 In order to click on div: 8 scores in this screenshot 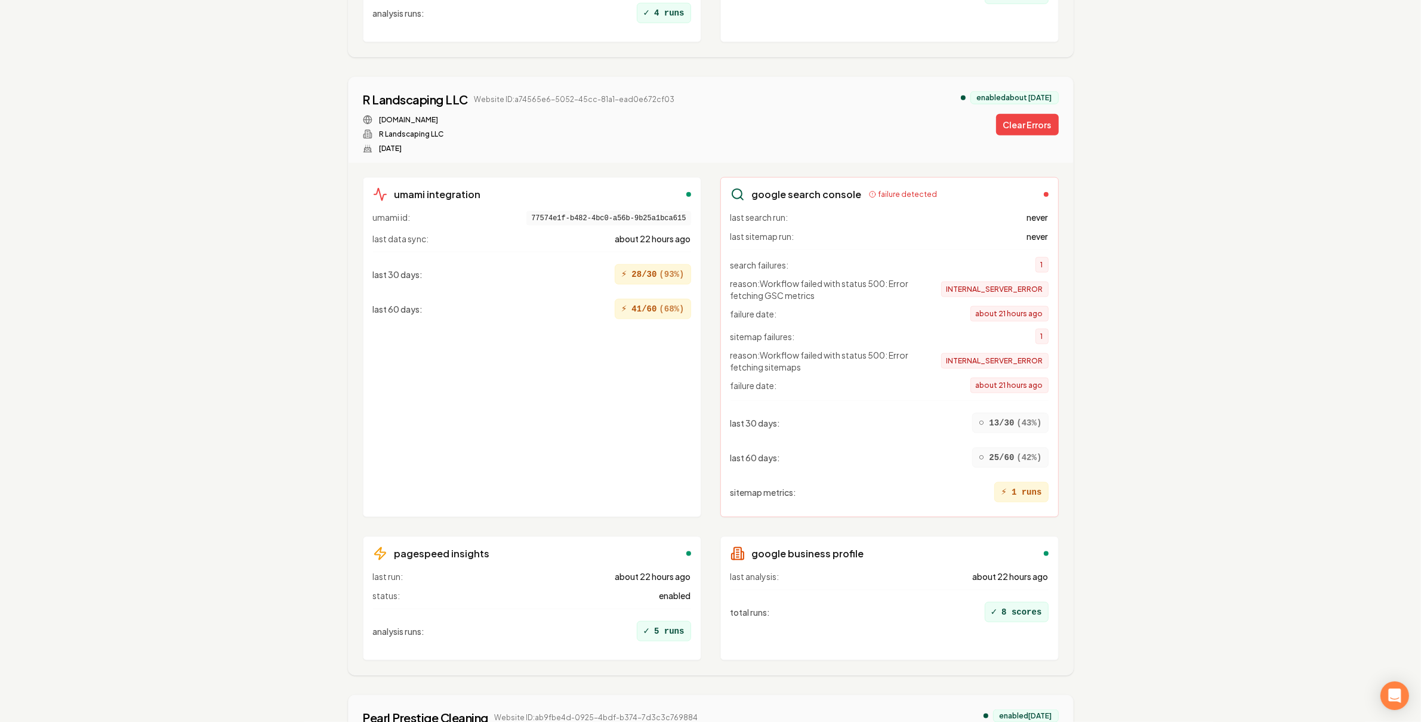, I will do `click(1016, 612)`.